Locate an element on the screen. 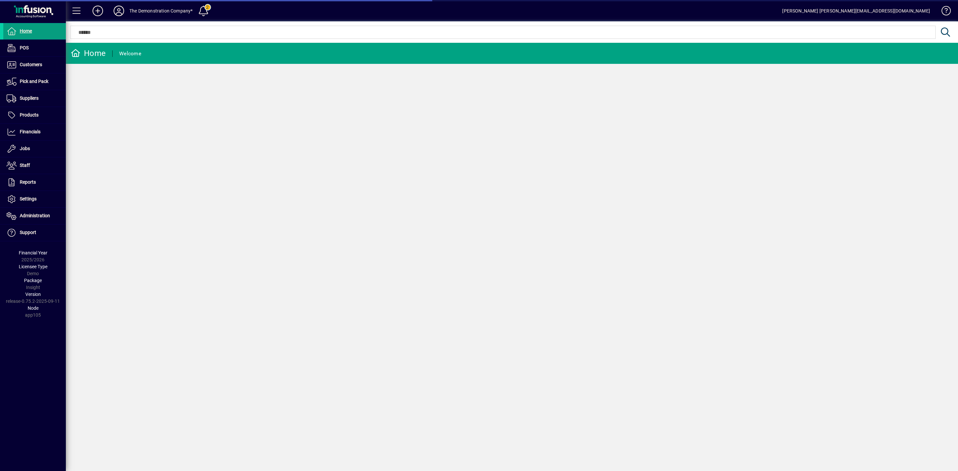  span: Licensee Type is located at coordinates (33, 267).